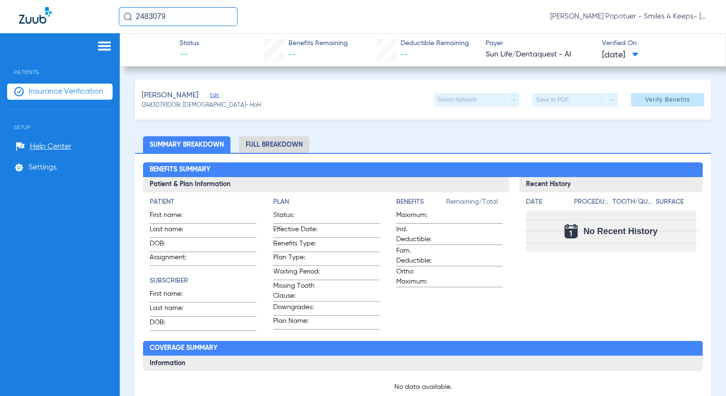 Image resolution: width=726 pixels, height=396 pixels. I want to click on img: hamburger-icon, so click(104, 46).